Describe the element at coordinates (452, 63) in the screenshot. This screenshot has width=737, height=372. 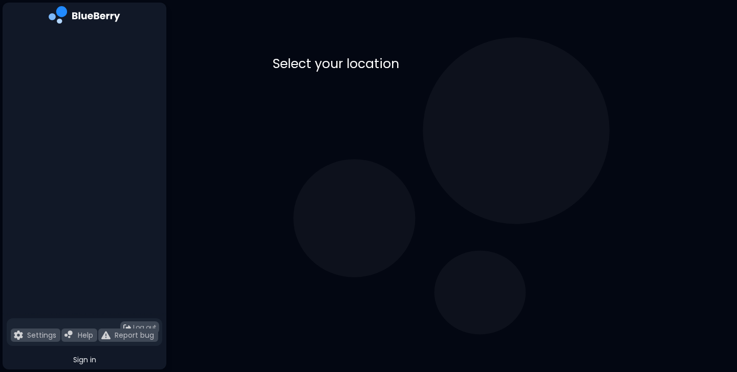
I see `p: Select your location` at that location.